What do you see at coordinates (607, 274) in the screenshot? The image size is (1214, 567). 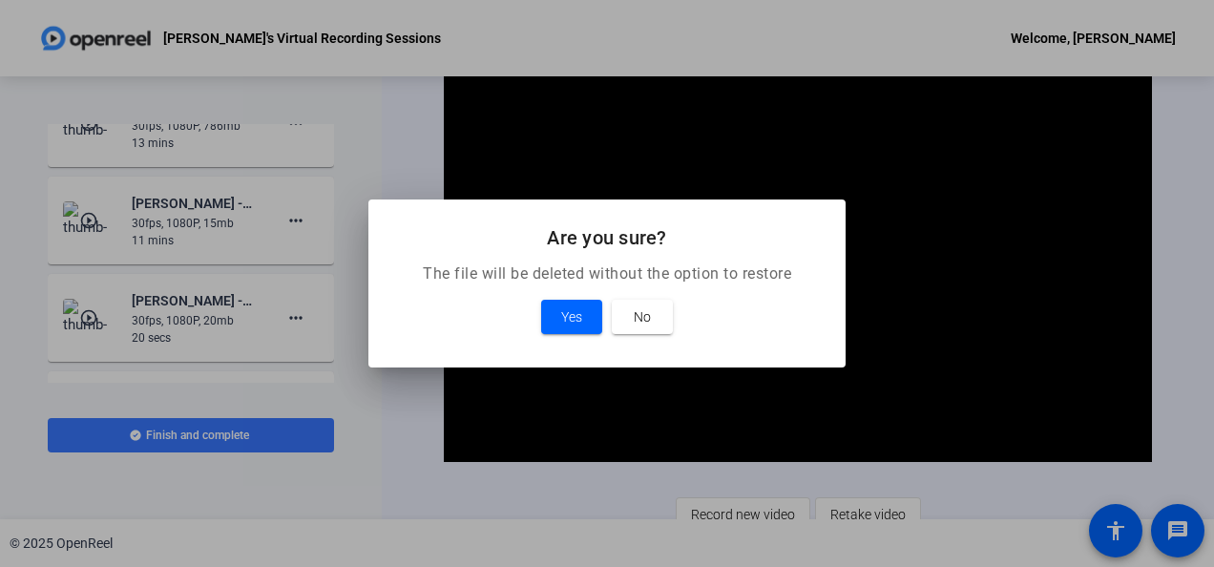 I see `p: The file will be deleted without the option to restore` at bounding box center [607, 274].